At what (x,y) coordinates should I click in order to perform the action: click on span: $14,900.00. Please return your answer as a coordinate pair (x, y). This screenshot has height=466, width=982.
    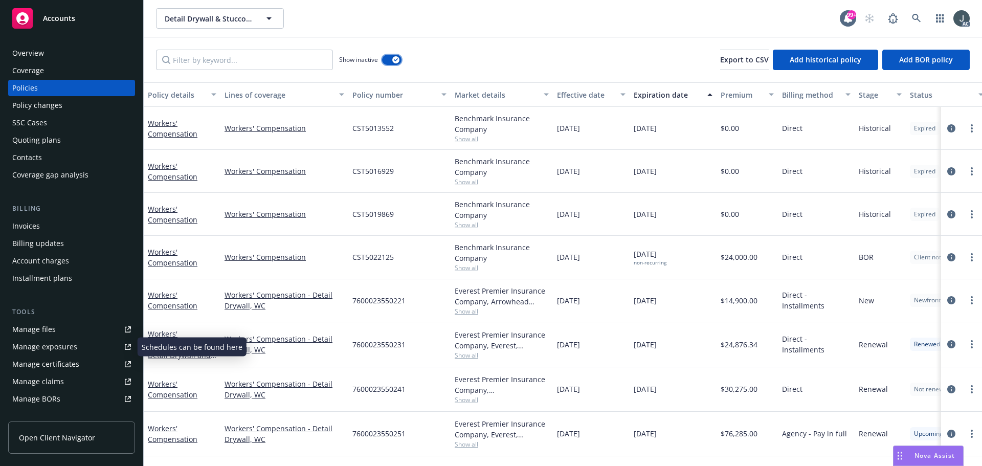
    Looking at the image, I should click on (739, 300).